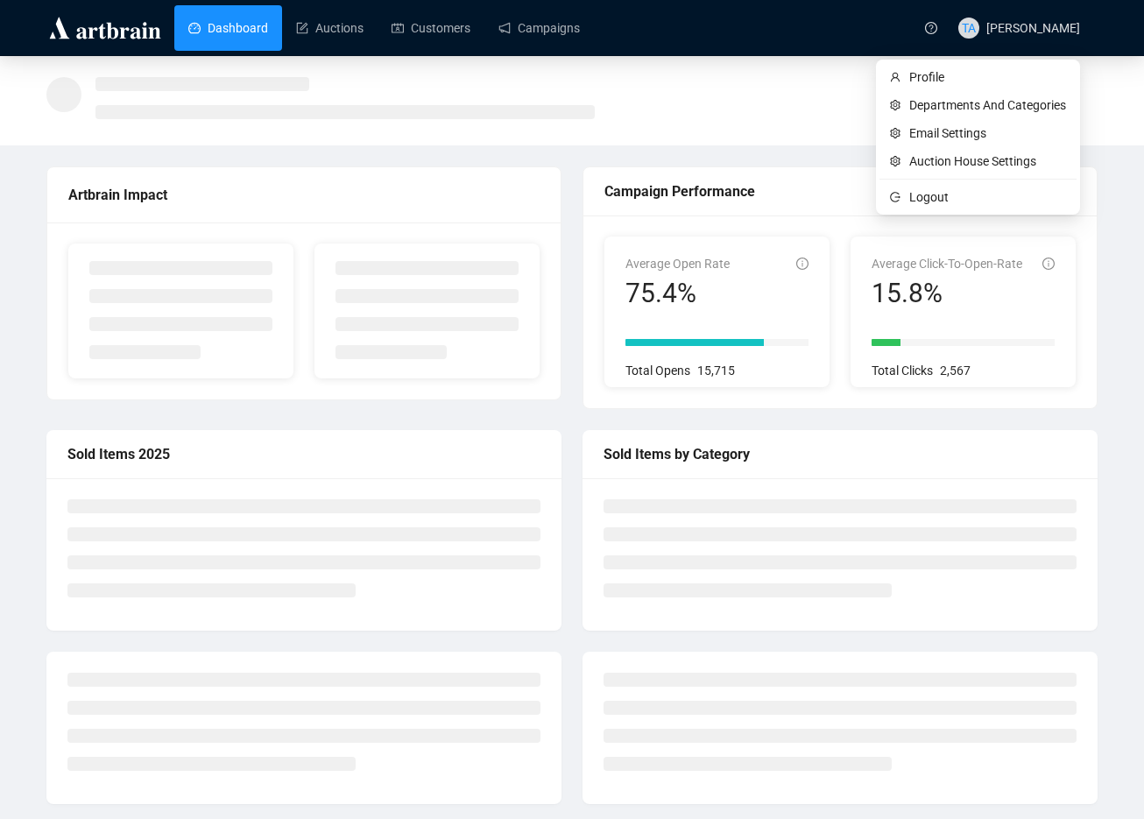 The height and width of the screenshot is (819, 1144). Describe the element at coordinates (228, 28) in the screenshot. I see `a: Dashboard` at that location.